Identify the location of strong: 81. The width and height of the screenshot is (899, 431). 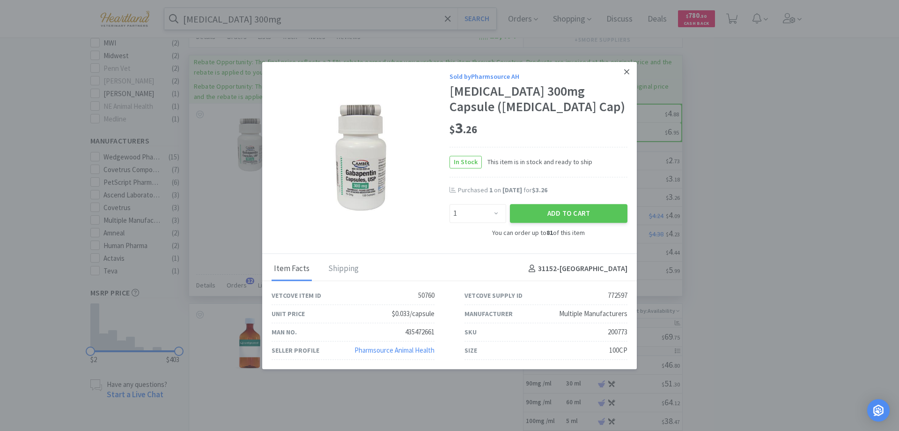
(550, 233).